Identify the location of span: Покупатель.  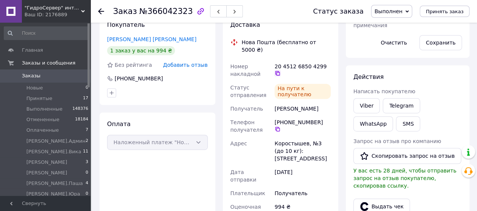
(126, 24).